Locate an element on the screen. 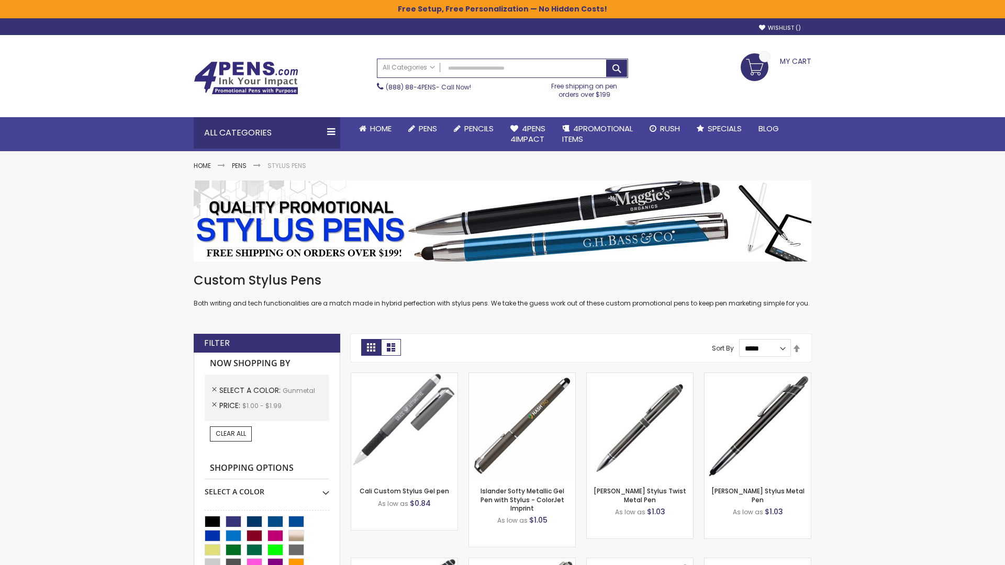  span: Clear All is located at coordinates (231, 433).